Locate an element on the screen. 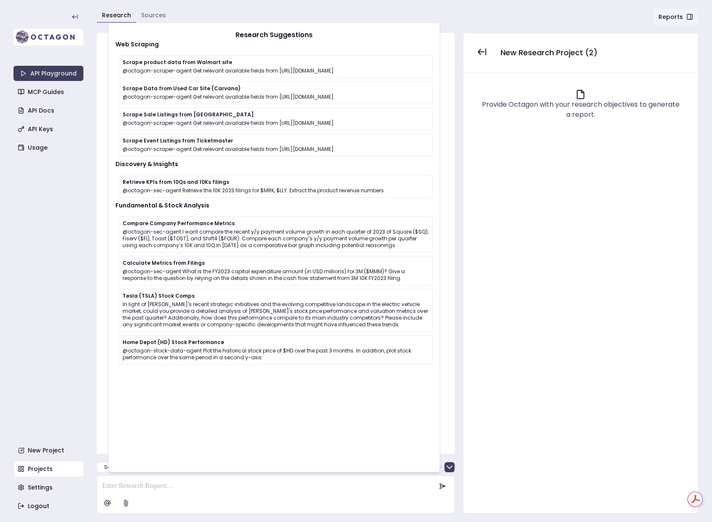 The height and width of the screenshot is (522, 712). p: @octagon-sec-agent Retrieve the 10K 2023 filings for $MRK, $LLY. Extract the product revenue numb... is located at coordinates (276, 190).